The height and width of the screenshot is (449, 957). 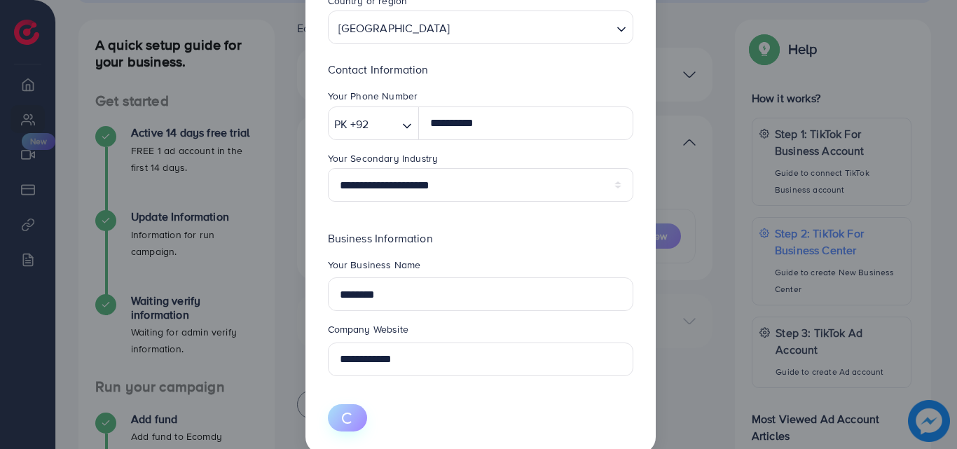 What do you see at coordinates (481, 238) in the screenshot?
I see `p: Business Information` at bounding box center [481, 238].